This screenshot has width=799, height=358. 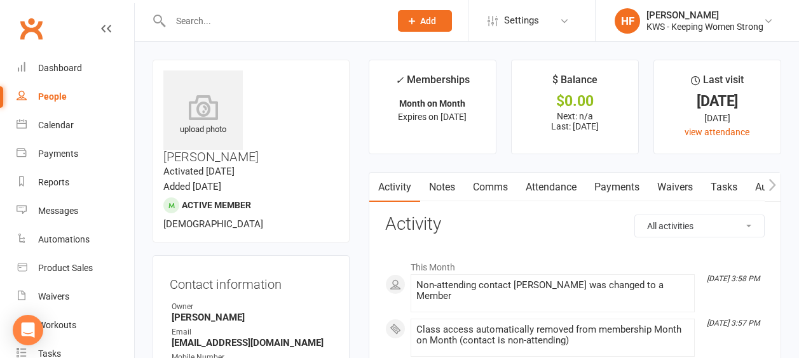 I want to click on a: Messages, so click(x=75, y=211).